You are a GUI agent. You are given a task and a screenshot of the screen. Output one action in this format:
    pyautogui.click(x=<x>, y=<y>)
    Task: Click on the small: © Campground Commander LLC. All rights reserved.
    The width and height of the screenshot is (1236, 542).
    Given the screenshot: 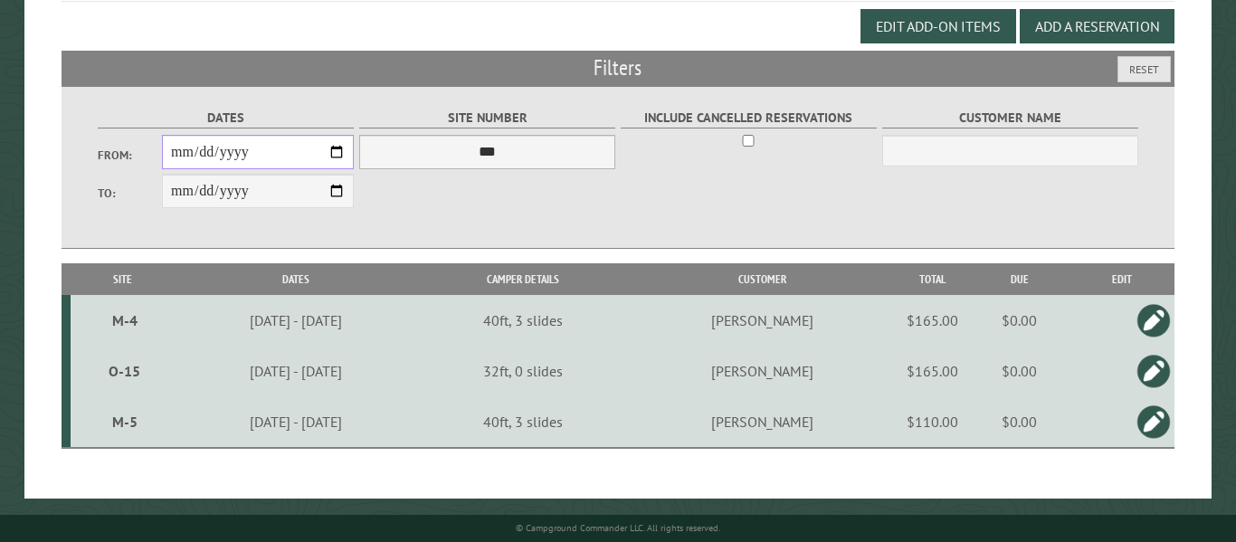 What is the action you would take?
    pyautogui.click(x=618, y=528)
    